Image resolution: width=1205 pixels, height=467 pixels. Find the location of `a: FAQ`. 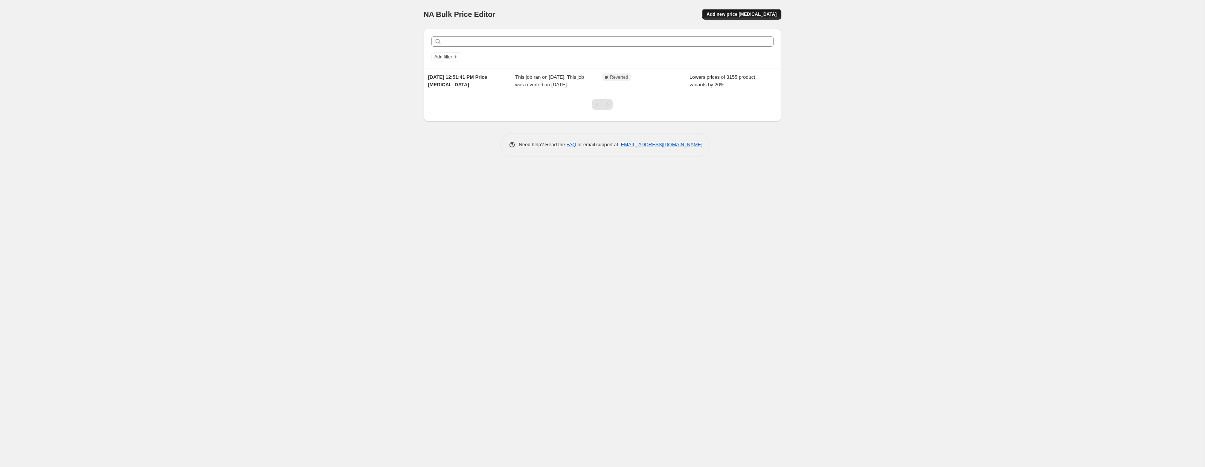

a: FAQ is located at coordinates (571, 144).